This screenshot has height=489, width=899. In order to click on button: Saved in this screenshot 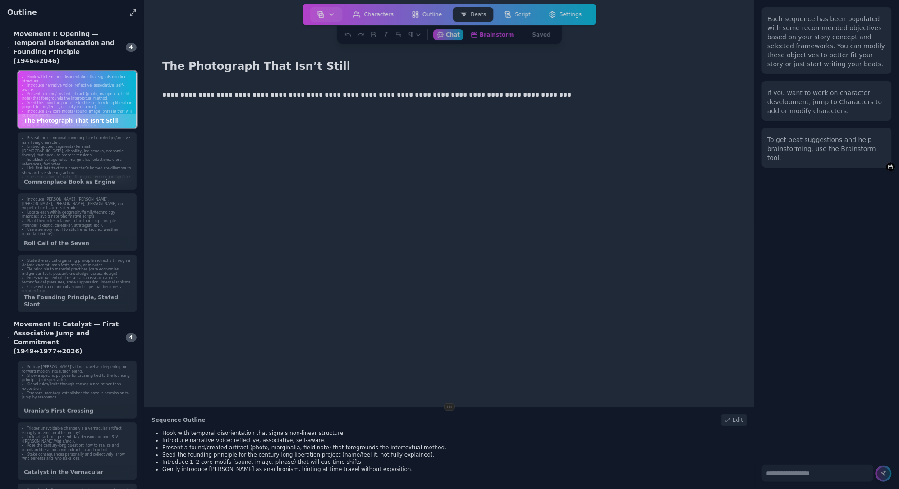, I will do `click(542, 35)`.